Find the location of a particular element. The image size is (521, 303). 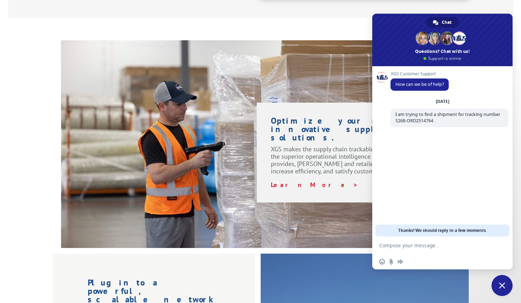

div: Close chat is located at coordinates (502, 286).